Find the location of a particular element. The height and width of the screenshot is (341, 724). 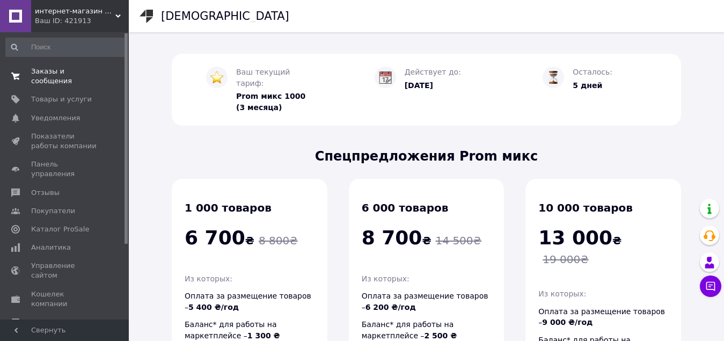

span: Спецпредложения Prom микc is located at coordinates (426, 156).